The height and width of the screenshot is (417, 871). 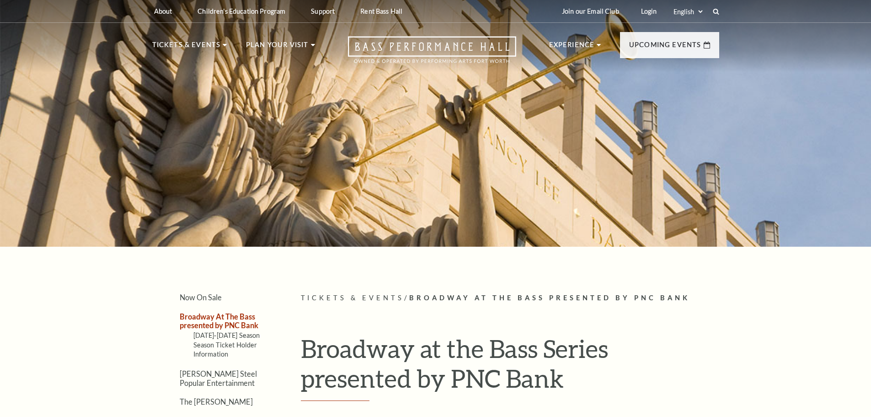 What do you see at coordinates (277, 48) in the screenshot?
I see `p: Plan Your Visit` at bounding box center [277, 48].